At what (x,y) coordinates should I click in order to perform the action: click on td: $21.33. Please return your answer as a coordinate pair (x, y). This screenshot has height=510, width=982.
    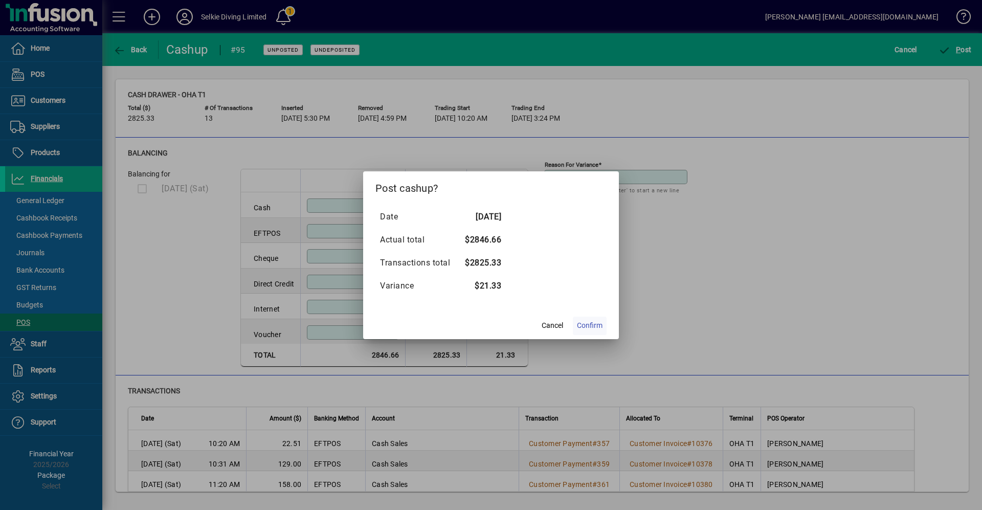
    Looking at the image, I should click on (481, 286).